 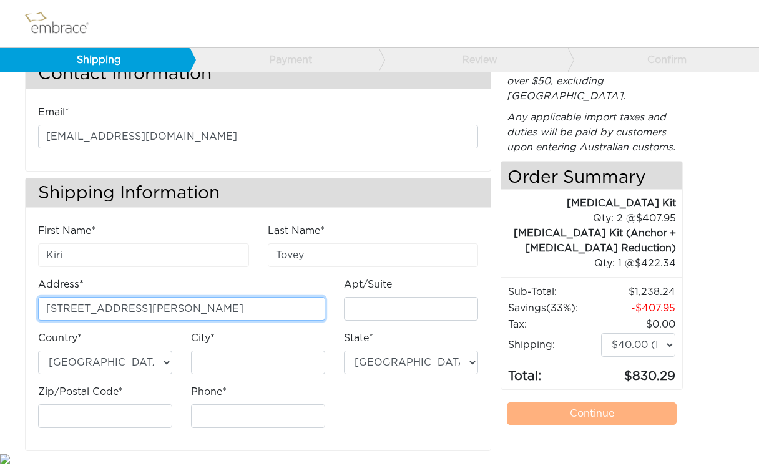 I want to click on label: Address*, so click(x=61, y=285).